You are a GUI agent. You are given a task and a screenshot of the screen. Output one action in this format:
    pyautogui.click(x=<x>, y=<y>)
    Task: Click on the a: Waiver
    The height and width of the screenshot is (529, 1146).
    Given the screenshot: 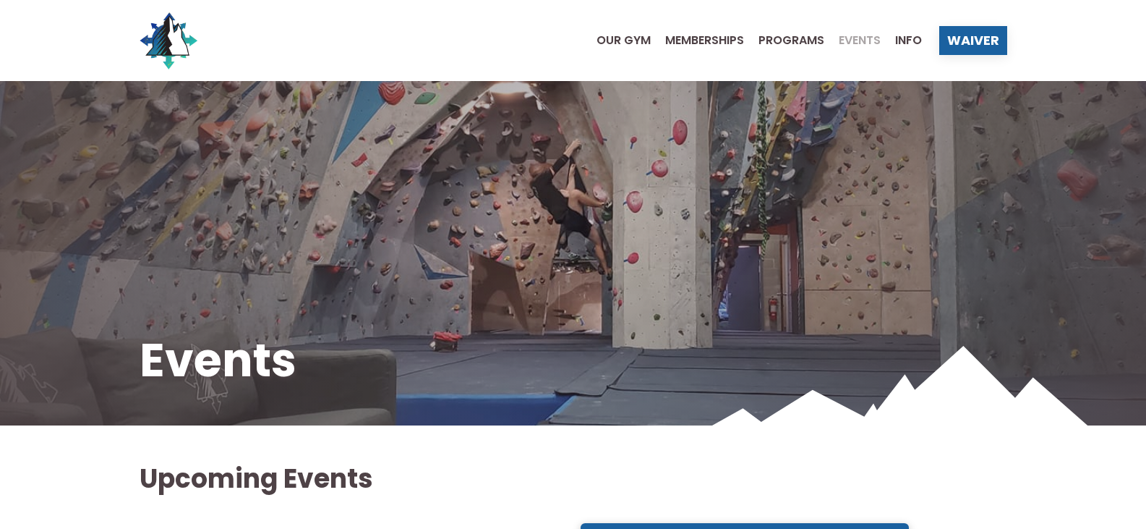 What is the action you would take?
    pyautogui.click(x=973, y=40)
    